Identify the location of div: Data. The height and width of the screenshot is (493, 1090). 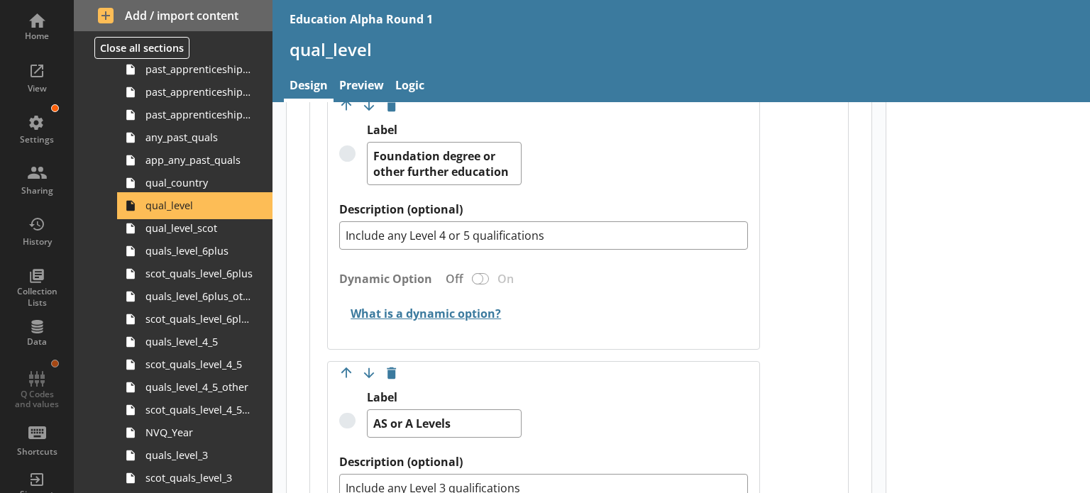
(37, 342).